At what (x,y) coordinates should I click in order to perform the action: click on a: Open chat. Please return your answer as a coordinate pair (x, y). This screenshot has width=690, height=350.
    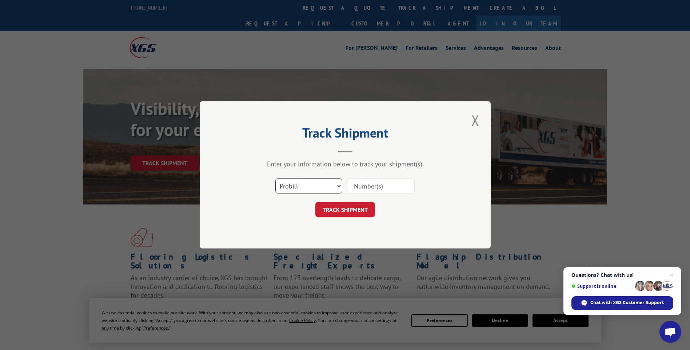
    Looking at the image, I should click on (670, 332).